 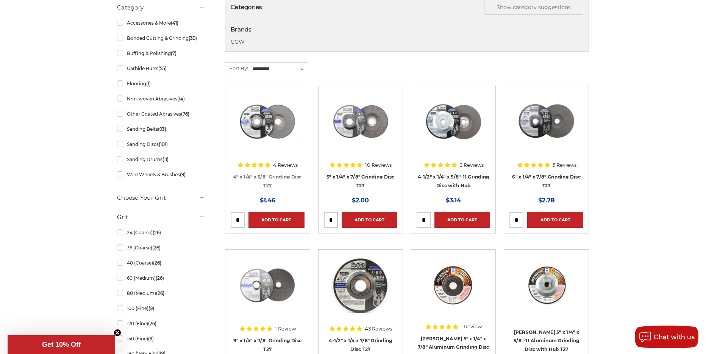 What do you see at coordinates (161, 198) in the screenshot?
I see `h5: Choose Your Grit` at bounding box center [161, 198].